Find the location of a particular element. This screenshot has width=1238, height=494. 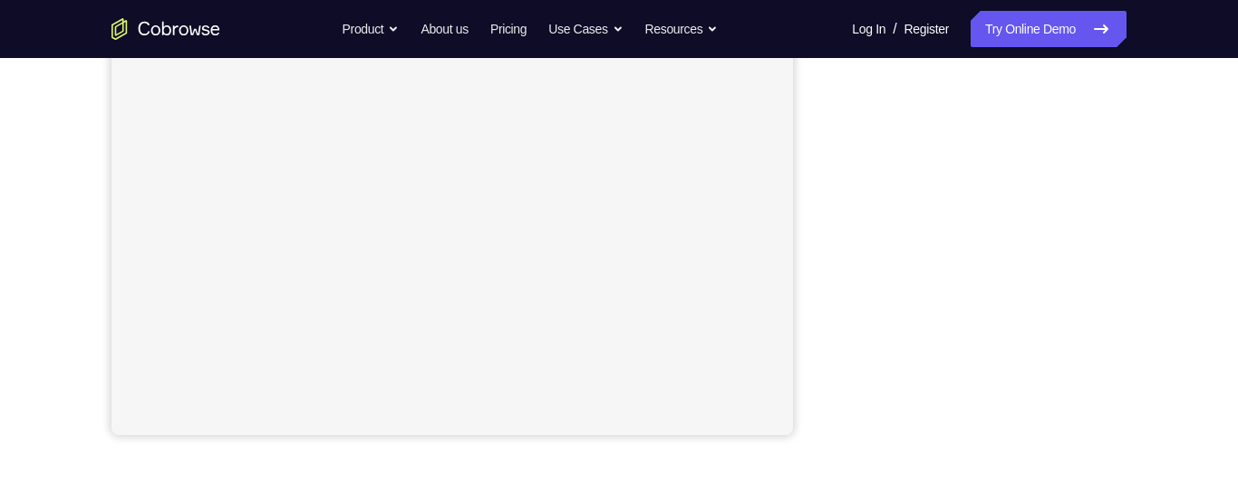

a: About us is located at coordinates (444, 29).